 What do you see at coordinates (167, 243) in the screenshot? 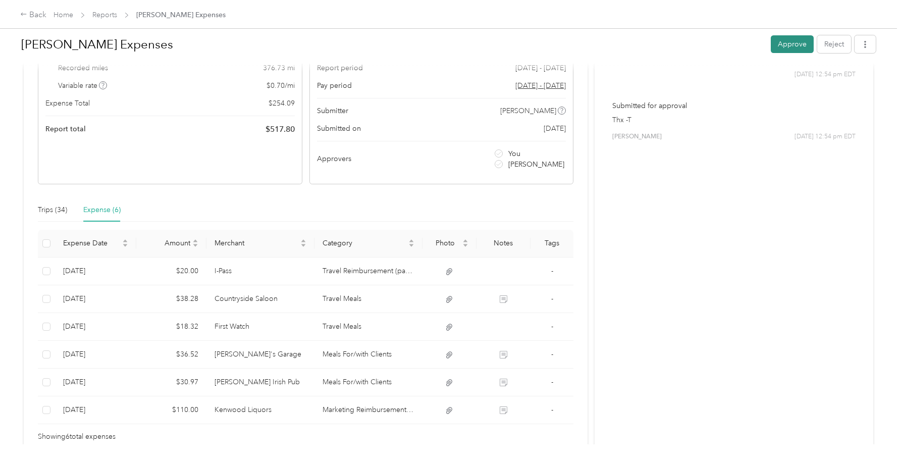
I see `span: Amount` at bounding box center [167, 243].